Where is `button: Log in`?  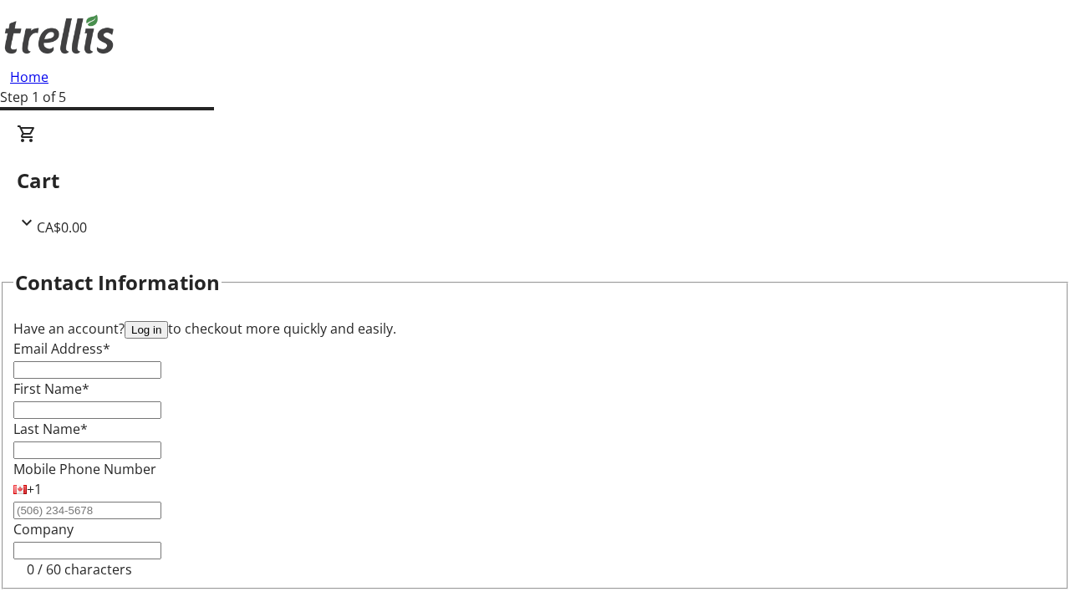
button: Log in is located at coordinates (146, 329).